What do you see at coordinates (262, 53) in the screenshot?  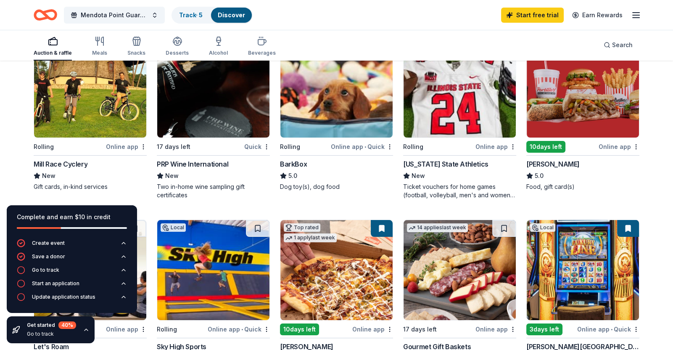 I see `div: Beverages` at bounding box center [262, 53].